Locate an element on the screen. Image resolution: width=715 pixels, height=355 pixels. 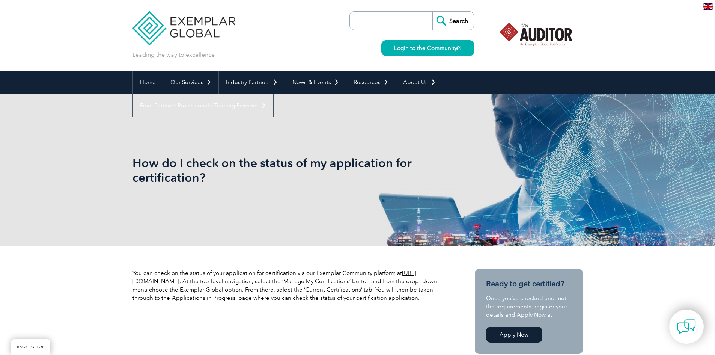
h1: How do I check on the status of my application for certification? is located at coordinates (276, 170).